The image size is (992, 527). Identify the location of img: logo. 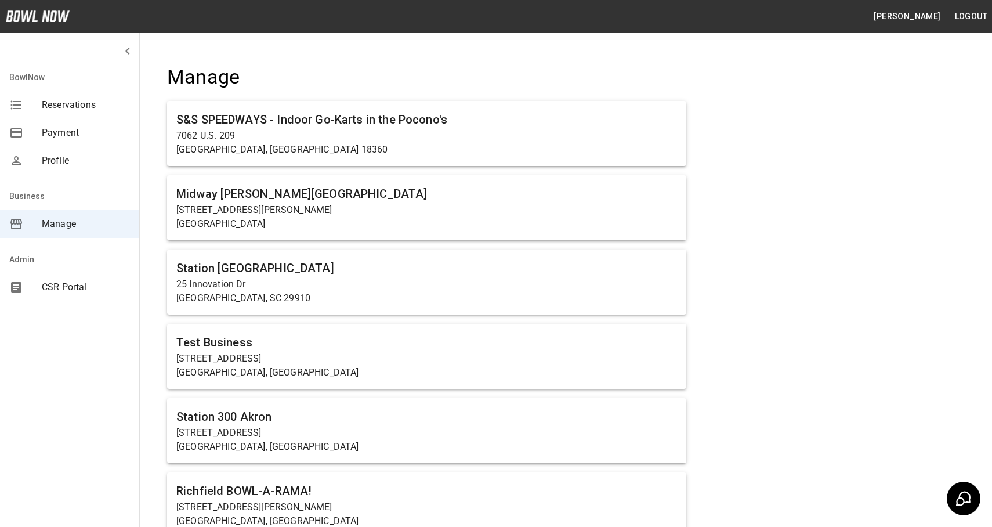
(38, 16).